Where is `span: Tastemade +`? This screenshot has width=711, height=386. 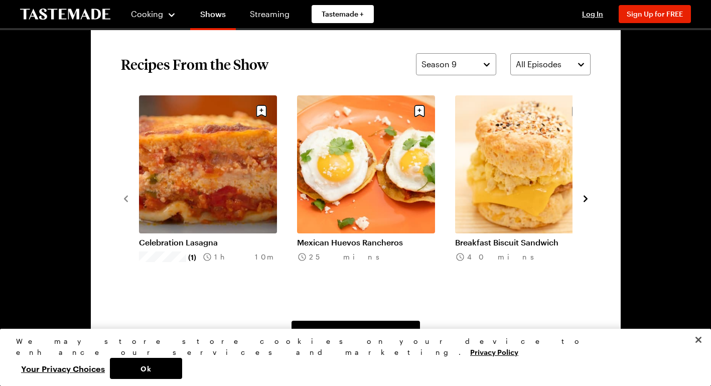
span: Tastemade + is located at coordinates (343, 14).